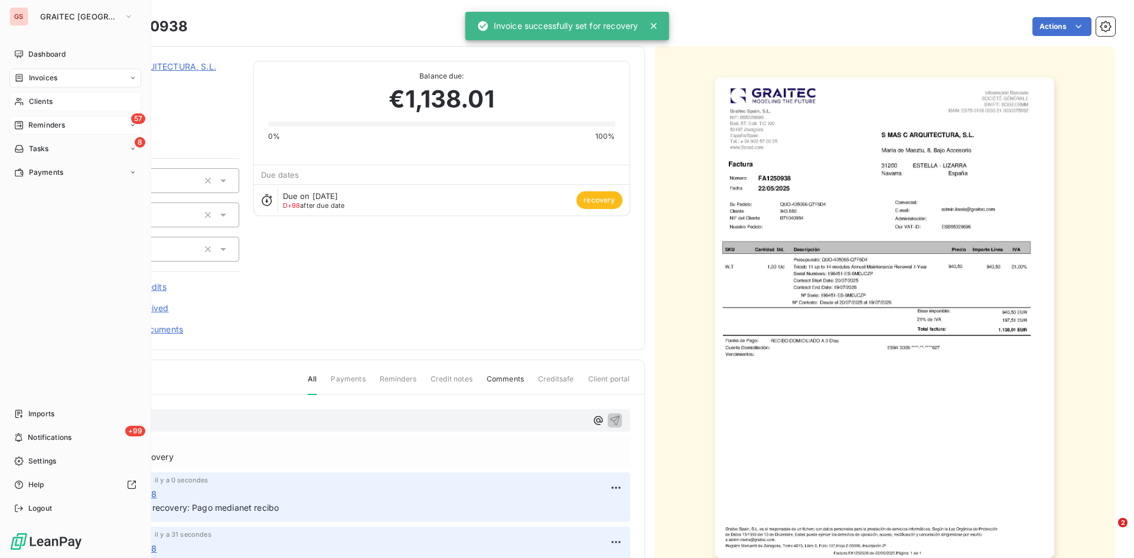 Image resolution: width=1134 pixels, height=558 pixels. What do you see at coordinates (41, 414) in the screenshot?
I see `span: Imports` at bounding box center [41, 414].